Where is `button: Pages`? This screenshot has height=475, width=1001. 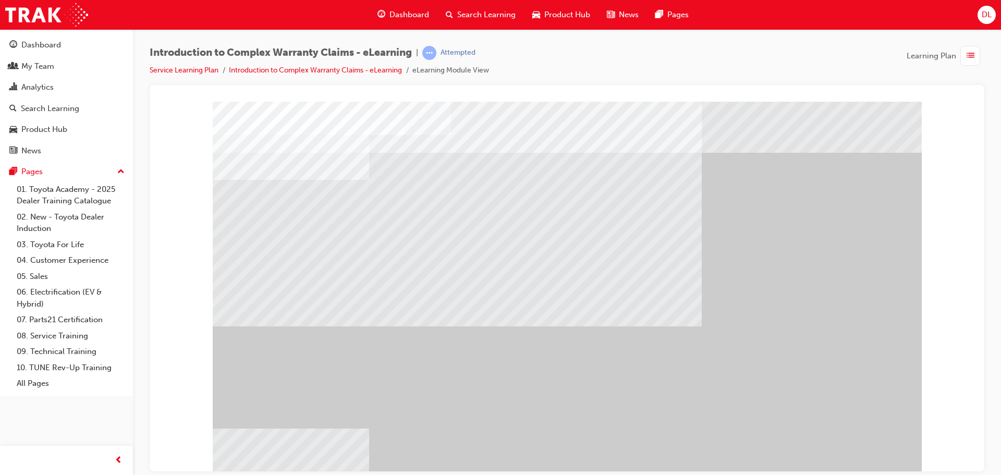
button: Pages is located at coordinates (66, 172).